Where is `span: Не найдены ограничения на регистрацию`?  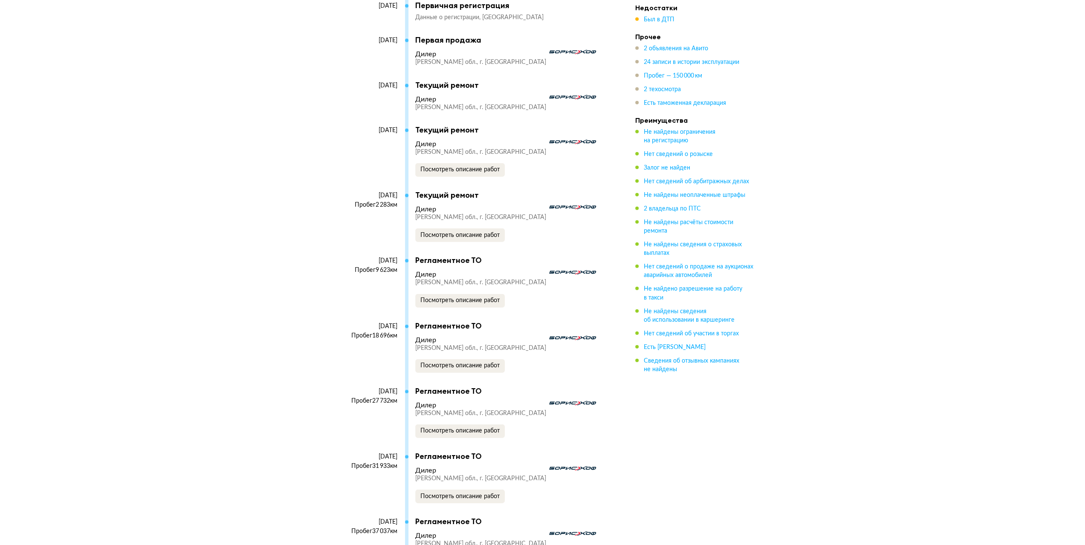 span: Не найдены ограничения на регистрацию is located at coordinates (680, 136).